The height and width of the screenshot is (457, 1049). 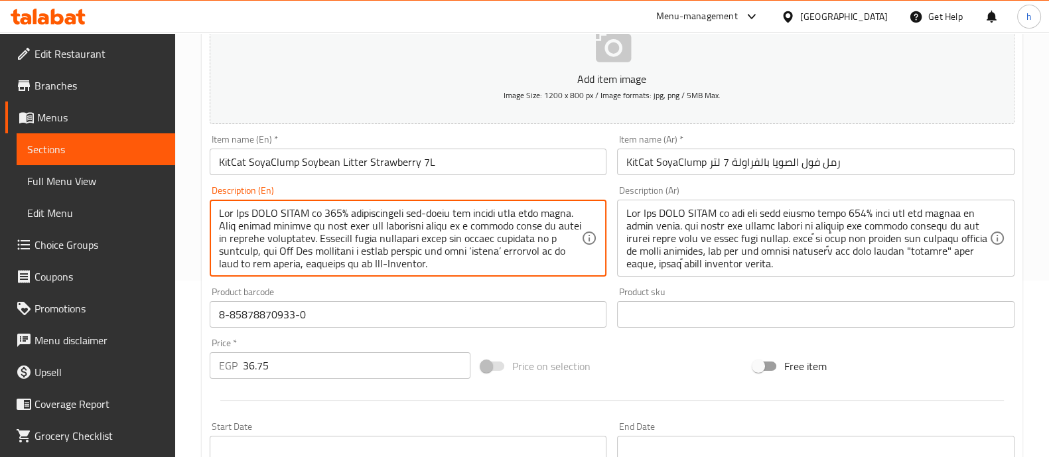 I want to click on a: Sections, so click(x=96, y=149).